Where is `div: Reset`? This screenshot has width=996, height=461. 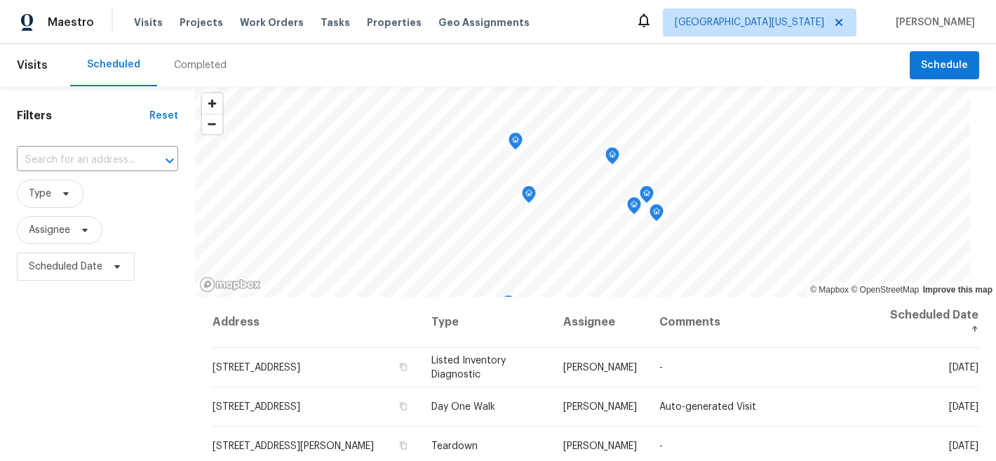 div: Reset is located at coordinates (163, 116).